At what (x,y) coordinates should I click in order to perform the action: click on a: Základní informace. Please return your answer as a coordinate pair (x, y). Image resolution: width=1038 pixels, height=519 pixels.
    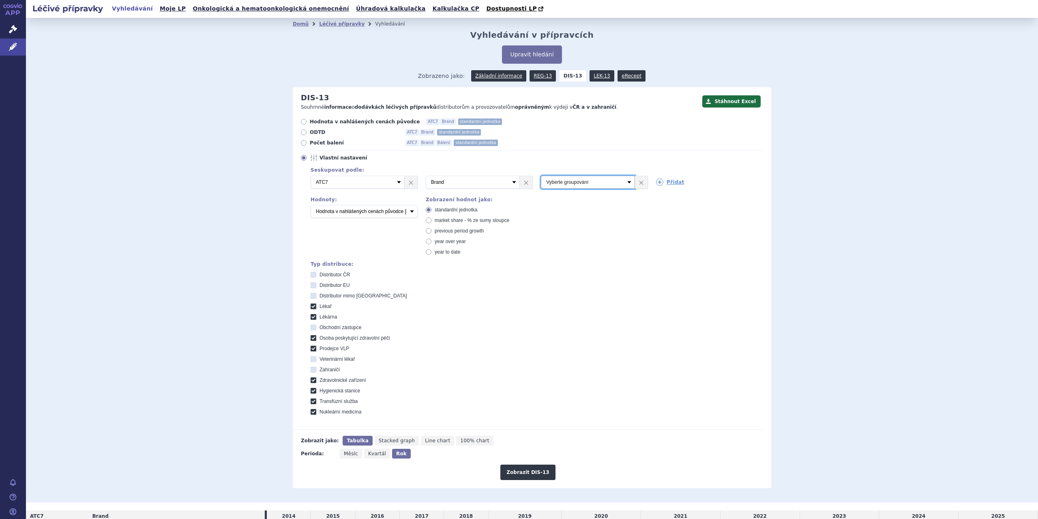
    Looking at the image, I should click on (499, 76).